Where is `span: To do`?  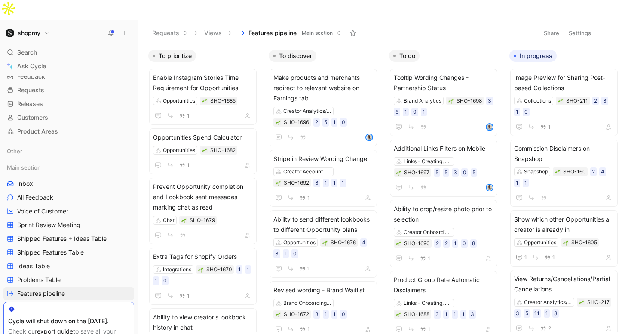 span: To do is located at coordinates (407, 56).